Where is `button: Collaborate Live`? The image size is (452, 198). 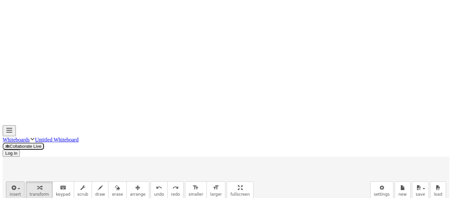
button: Collaborate Live is located at coordinates (23, 146).